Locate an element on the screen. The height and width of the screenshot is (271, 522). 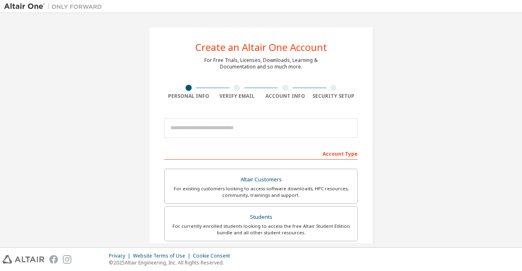
div: Cookie Consent is located at coordinates (214, 256).